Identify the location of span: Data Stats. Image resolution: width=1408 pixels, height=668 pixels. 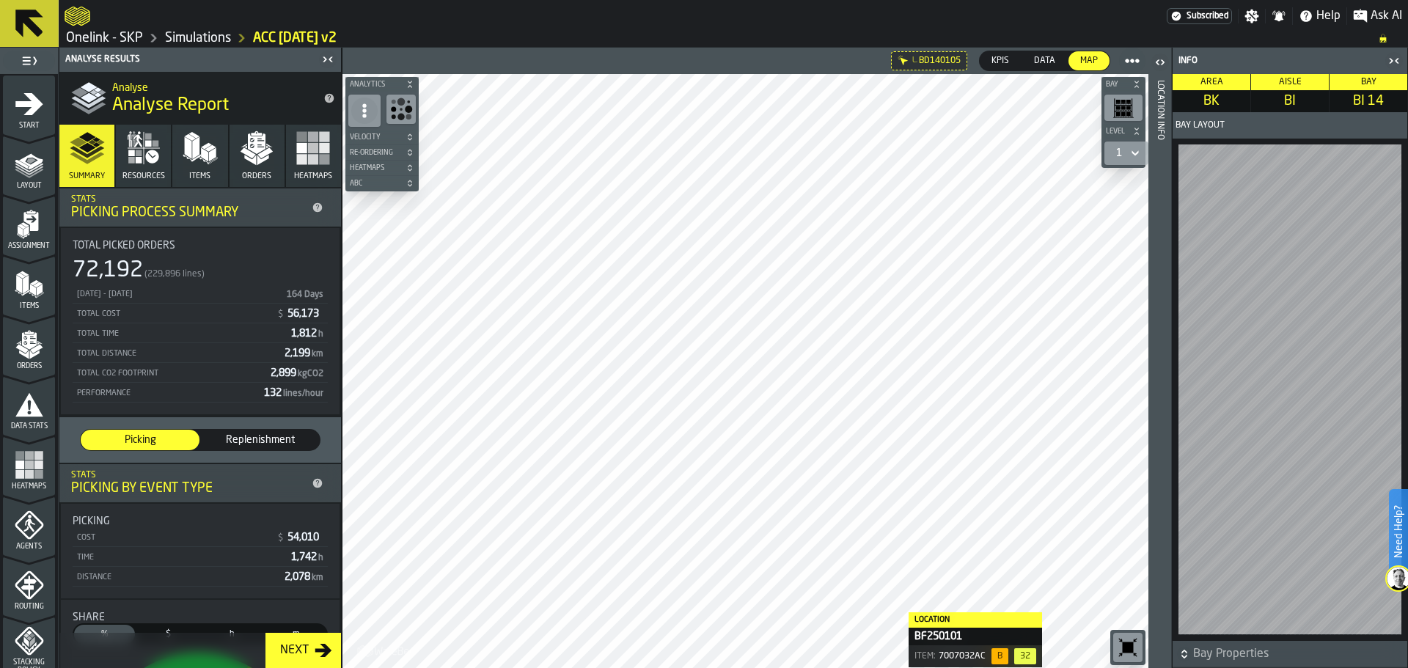
(29, 426).